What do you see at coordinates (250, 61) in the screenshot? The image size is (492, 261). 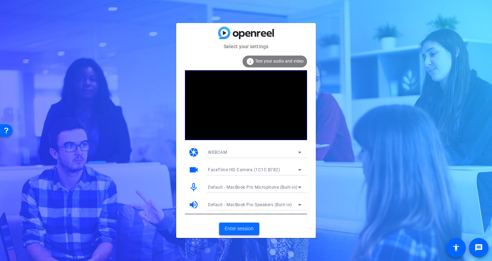 I see `mat-icon: info` at bounding box center [250, 61].